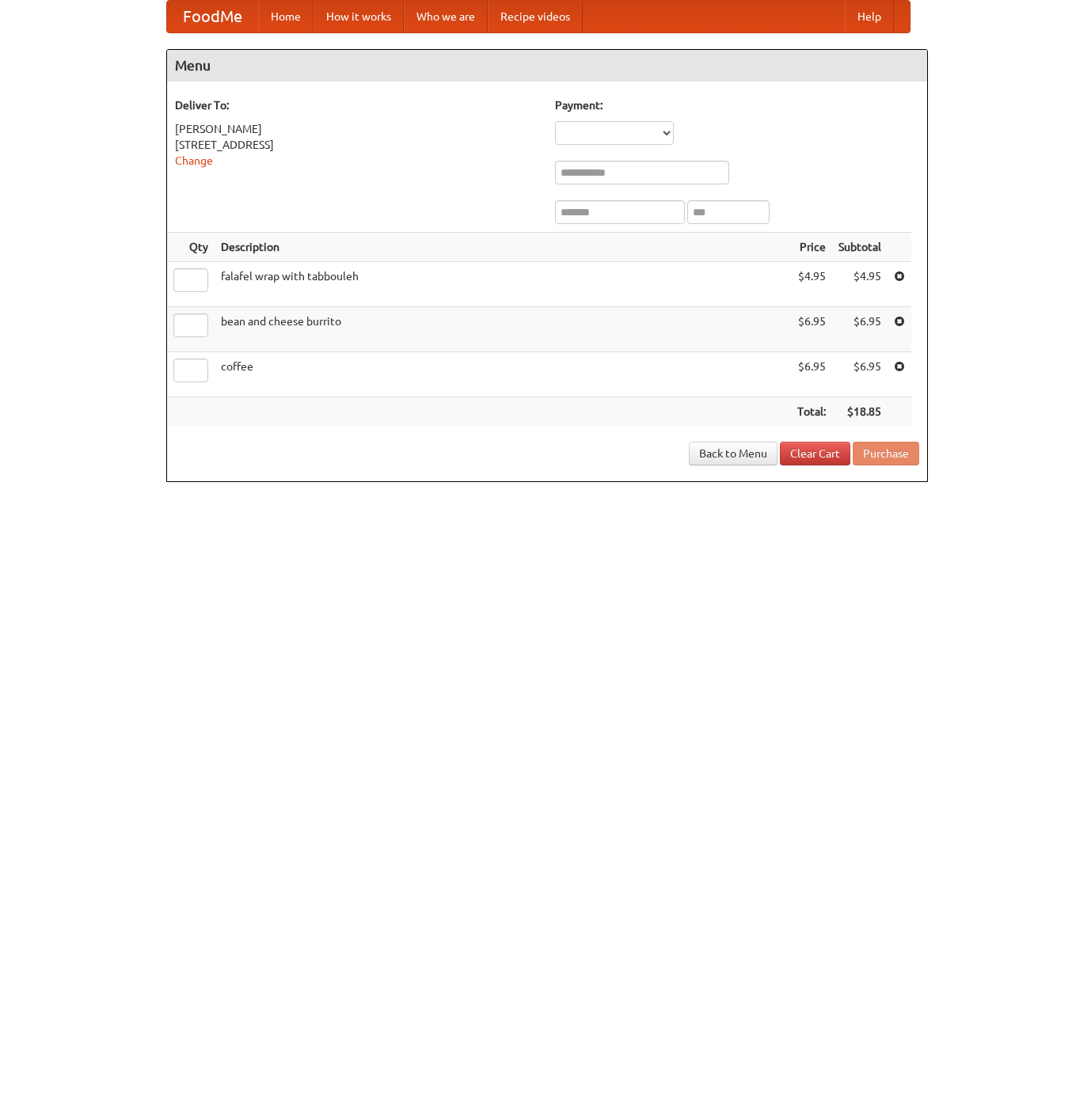 The height and width of the screenshot is (1120, 1076). I want to click on h5: Deliver To:, so click(357, 106).